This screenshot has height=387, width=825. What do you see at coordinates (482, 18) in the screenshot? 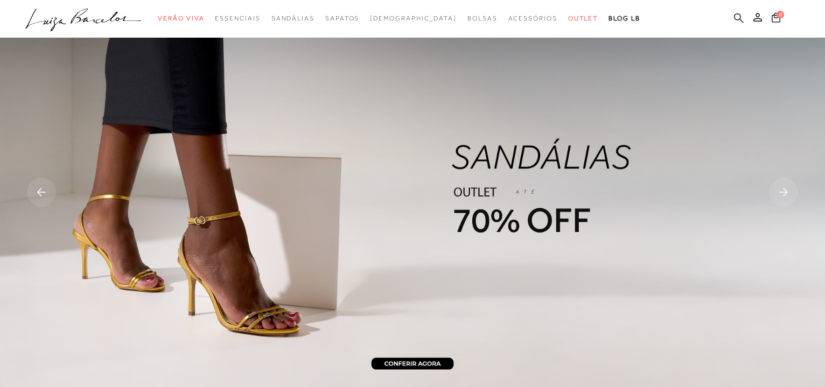
I see `span: Bolsas` at bounding box center [482, 18].